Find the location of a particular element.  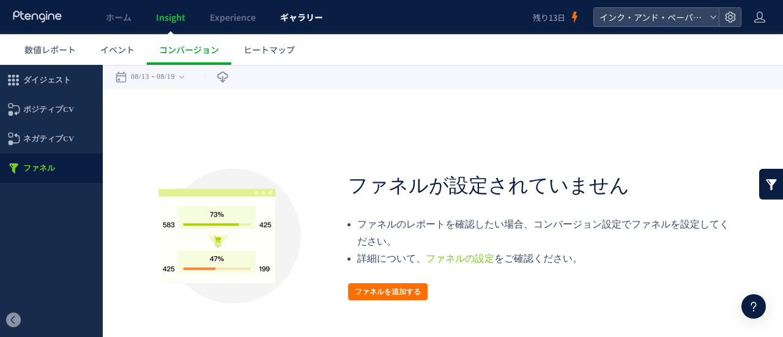

span: ネガティブCV is located at coordinates (48, 74).